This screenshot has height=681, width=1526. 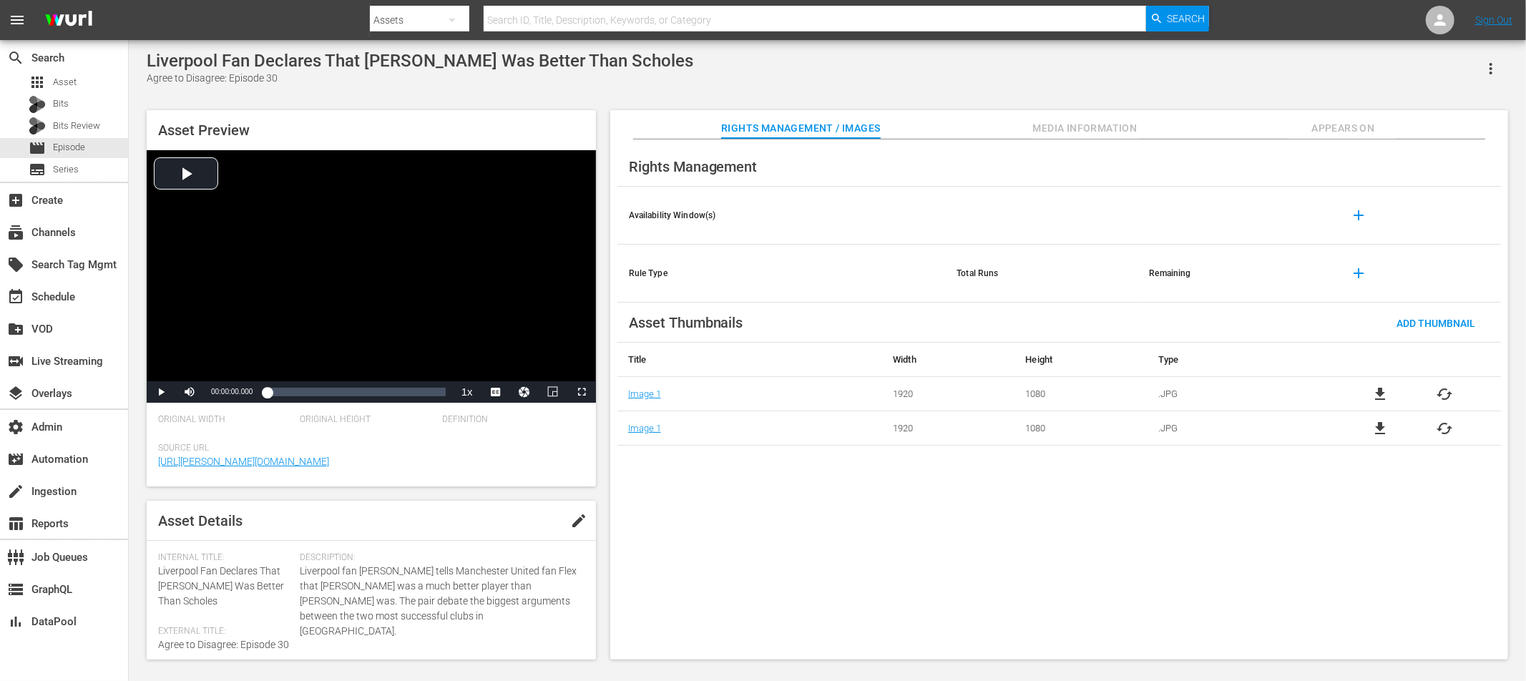 What do you see at coordinates (582, 392) in the screenshot?
I see `button: Fullscreen` at bounding box center [582, 392].